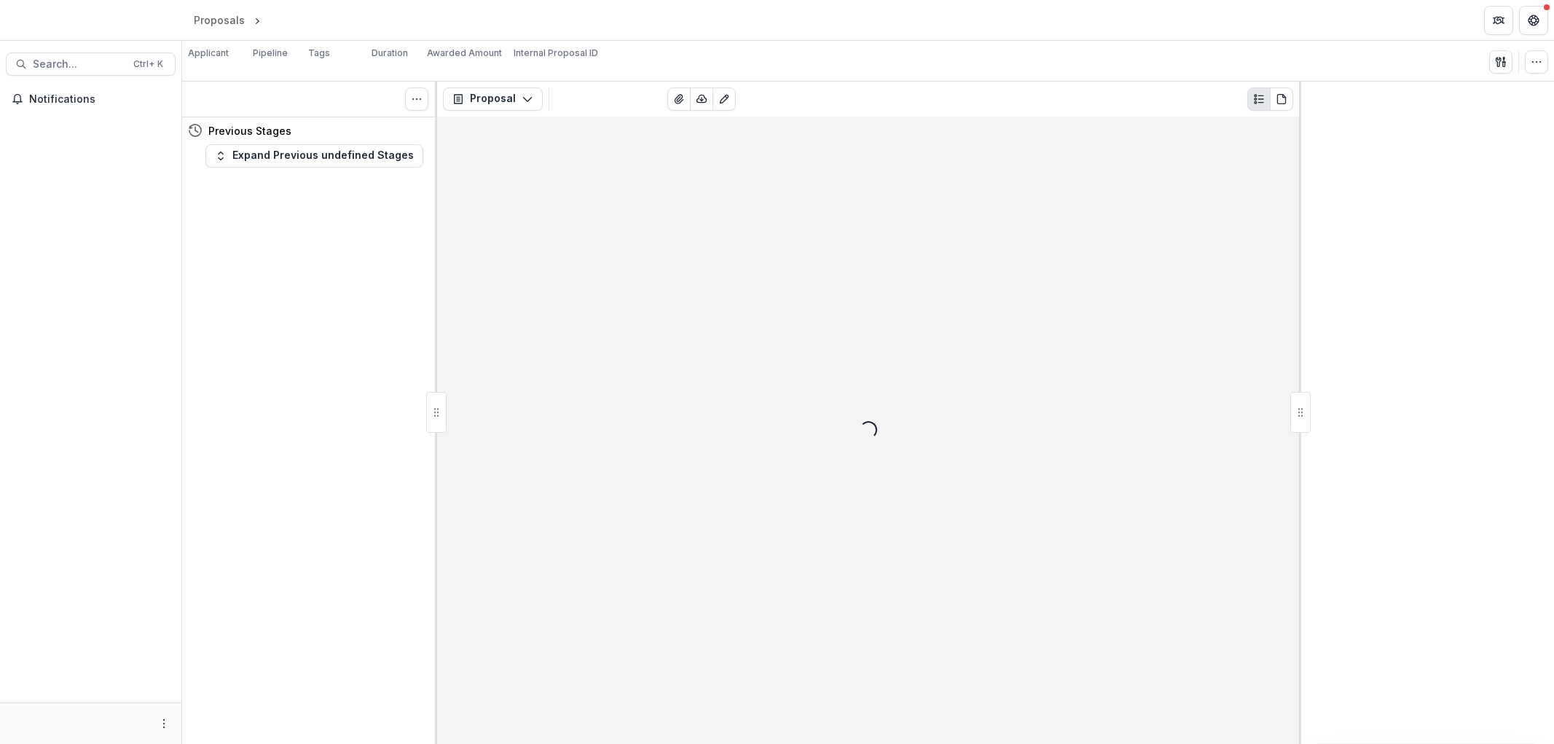 The width and height of the screenshot is (1554, 744). What do you see at coordinates (1499, 20) in the screenshot?
I see `button: Partners` at bounding box center [1499, 20].